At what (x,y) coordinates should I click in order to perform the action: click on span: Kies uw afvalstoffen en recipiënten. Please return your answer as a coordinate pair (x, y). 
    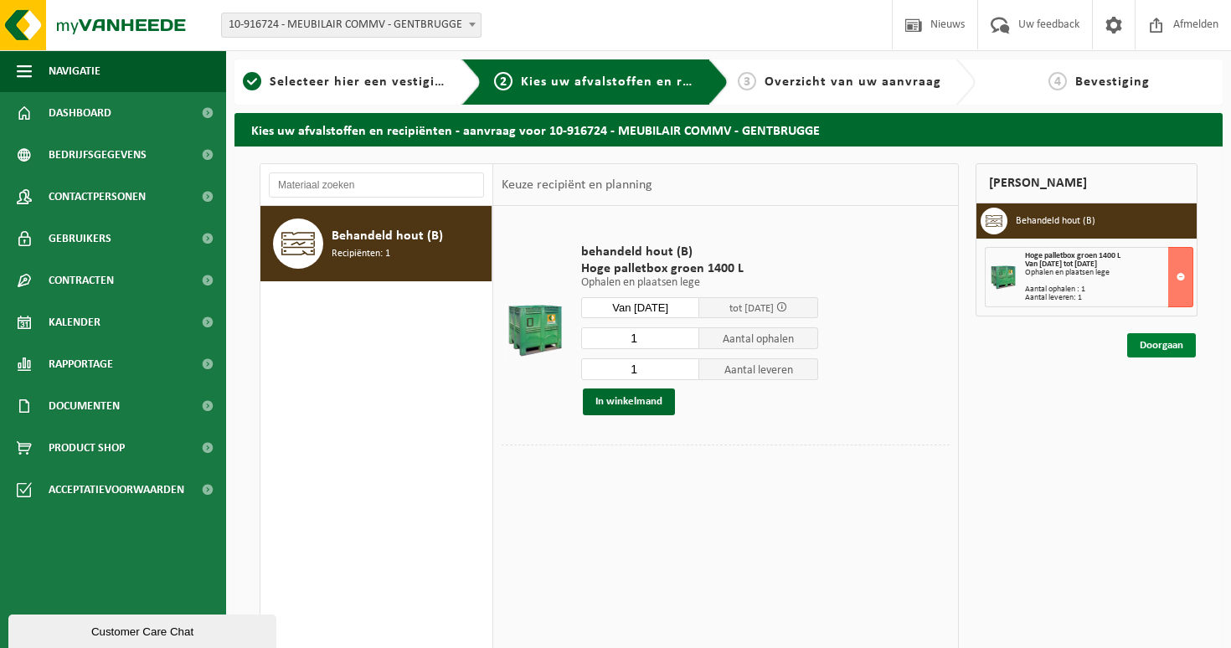
    Looking at the image, I should click on (636, 82).